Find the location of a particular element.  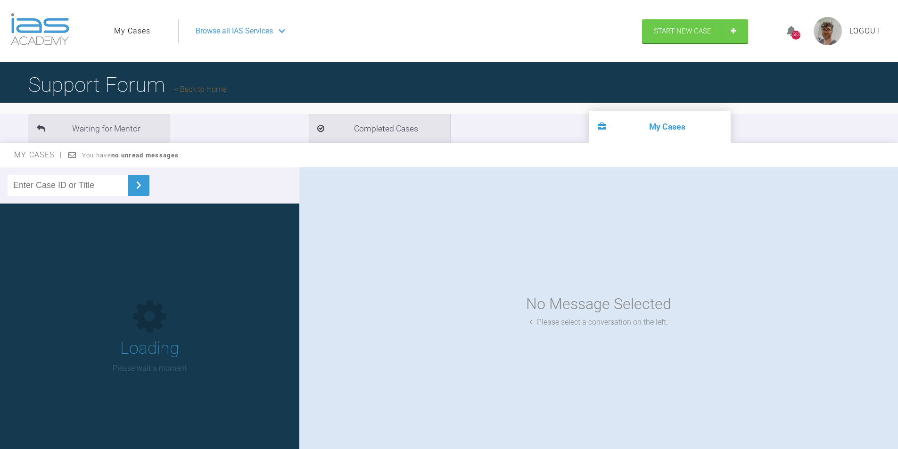

div: 563 is located at coordinates (795, 35).